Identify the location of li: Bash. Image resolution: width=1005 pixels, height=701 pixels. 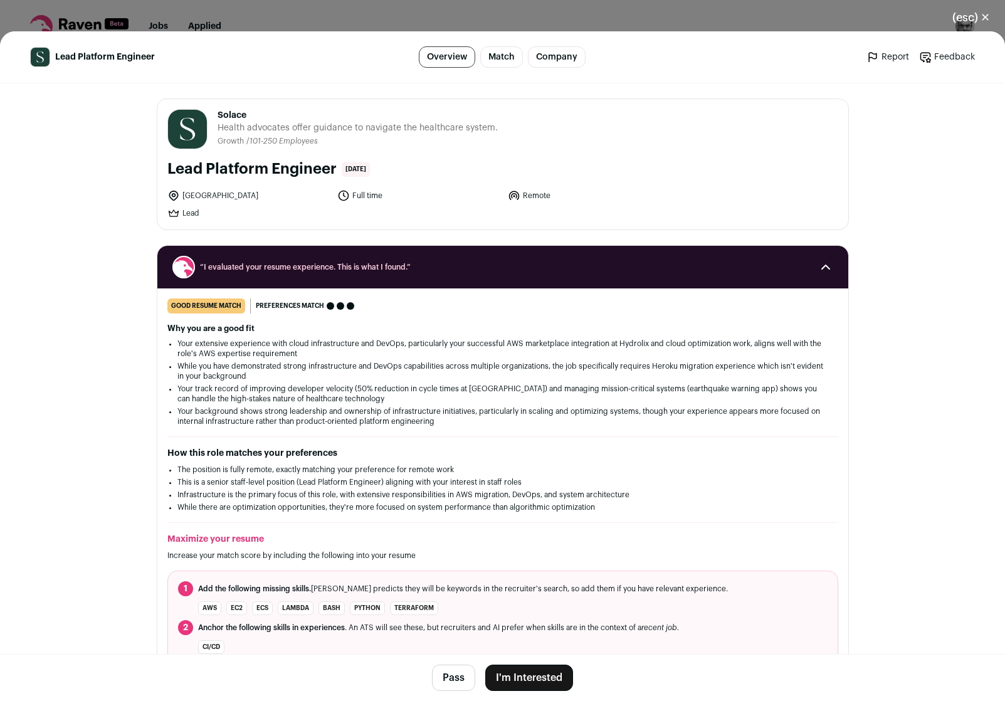
(332, 608).